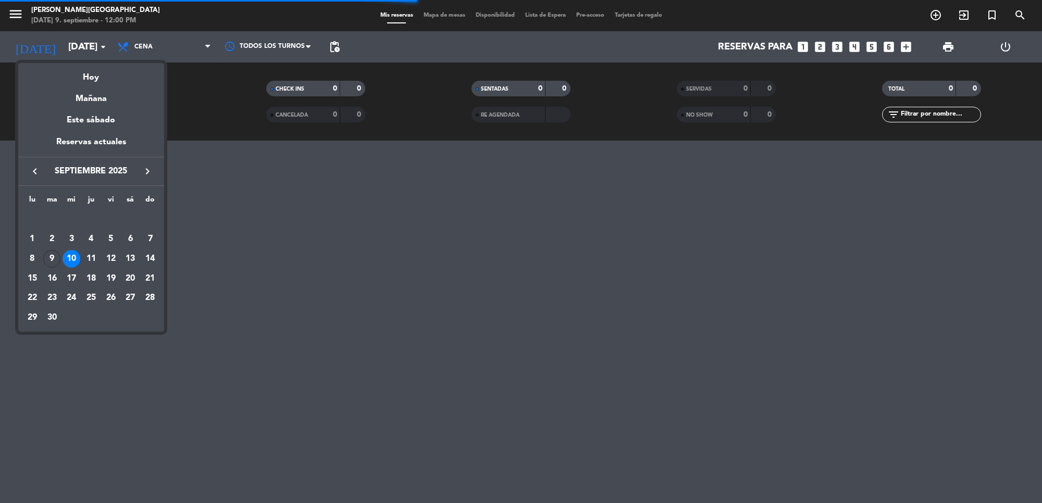 The width and height of the screenshot is (1042, 503). Describe the element at coordinates (32, 298) in the screenshot. I see `td: 22 de septiembre de 2025` at that location.